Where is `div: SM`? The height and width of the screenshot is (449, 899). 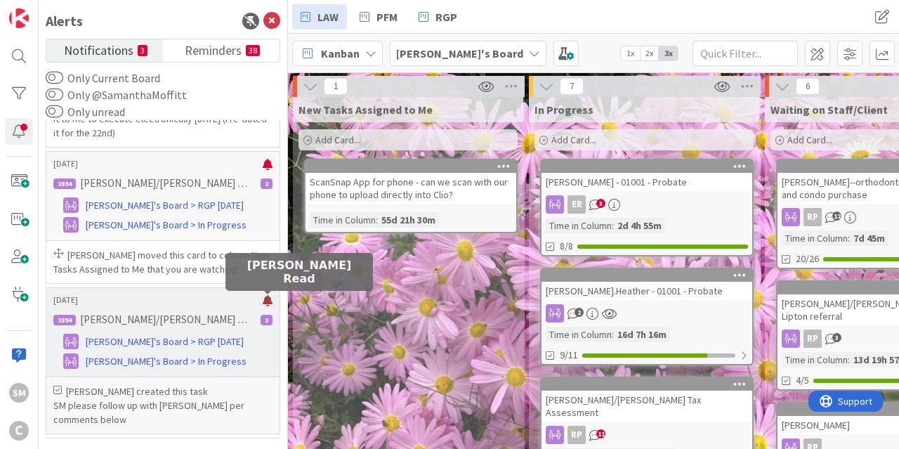
div: SM is located at coordinates (19, 393).